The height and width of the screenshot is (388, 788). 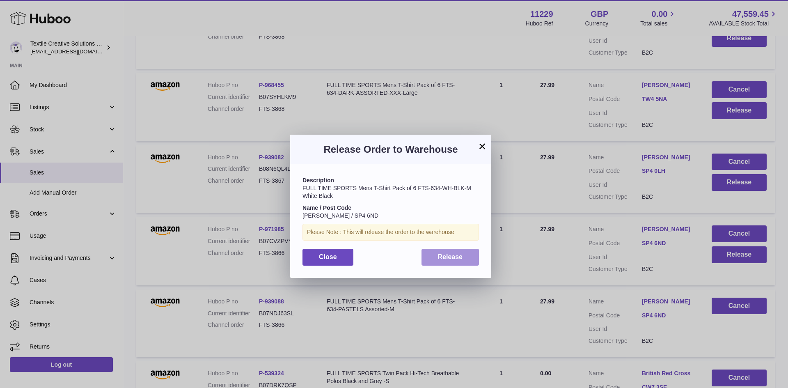 What do you see at coordinates (328, 257) in the screenshot?
I see `span: Close` at bounding box center [328, 257].